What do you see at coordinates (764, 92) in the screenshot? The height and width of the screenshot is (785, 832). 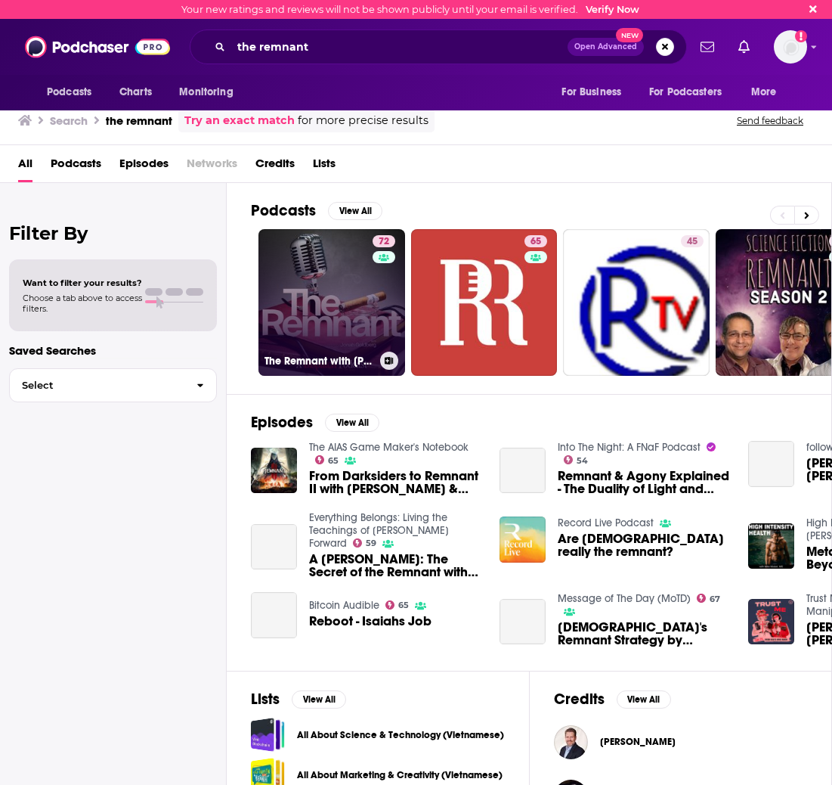 I see `span: More` at bounding box center [764, 92].